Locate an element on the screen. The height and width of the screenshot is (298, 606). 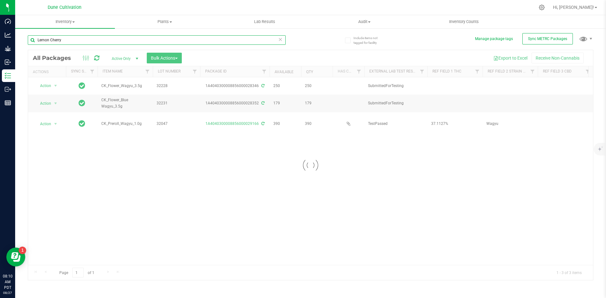
div: Manage settings is located at coordinates (542, 7).